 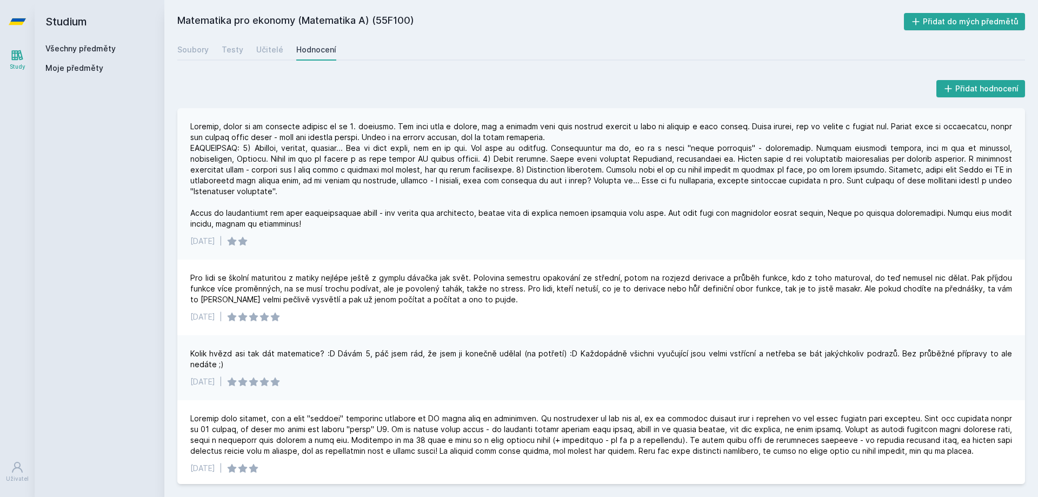 I want to click on div: Testy, so click(x=232, y=50).